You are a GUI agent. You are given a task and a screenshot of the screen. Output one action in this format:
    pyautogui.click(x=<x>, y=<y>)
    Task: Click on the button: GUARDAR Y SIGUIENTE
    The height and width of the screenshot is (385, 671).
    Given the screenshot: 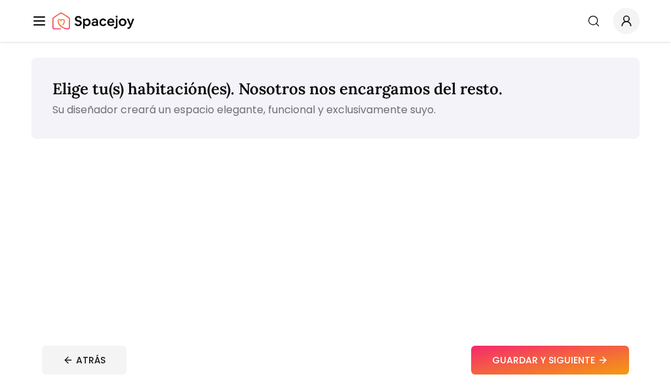 What is the action you would take?
    pyautogui.click(x=550, y=360)
    